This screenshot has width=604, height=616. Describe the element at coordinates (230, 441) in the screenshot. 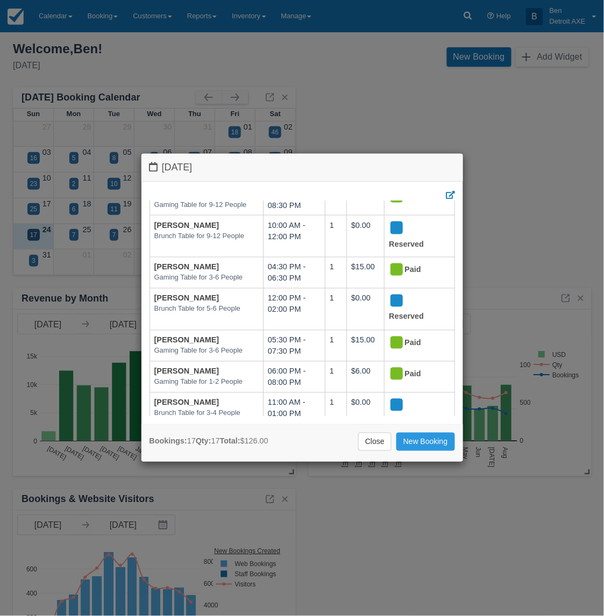

I see `strong: Total:` at that location.